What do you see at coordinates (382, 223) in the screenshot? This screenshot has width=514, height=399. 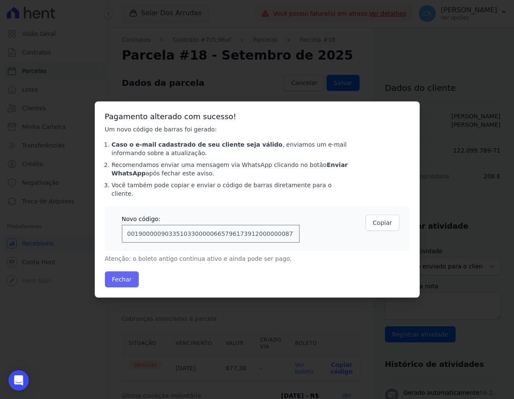 I see `button: Copiar` at bounding box center [382, 223].